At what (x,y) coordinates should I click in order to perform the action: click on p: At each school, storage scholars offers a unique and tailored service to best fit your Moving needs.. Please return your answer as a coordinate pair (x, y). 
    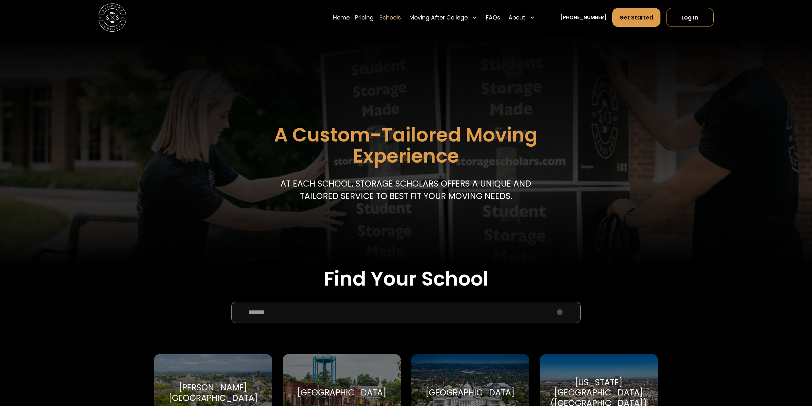
    Looking at the image, I should click on (406, 190).